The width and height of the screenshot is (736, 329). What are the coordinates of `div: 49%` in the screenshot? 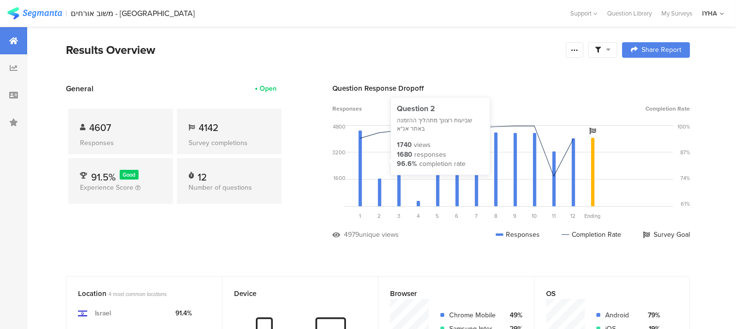 It's located at (514, 315).